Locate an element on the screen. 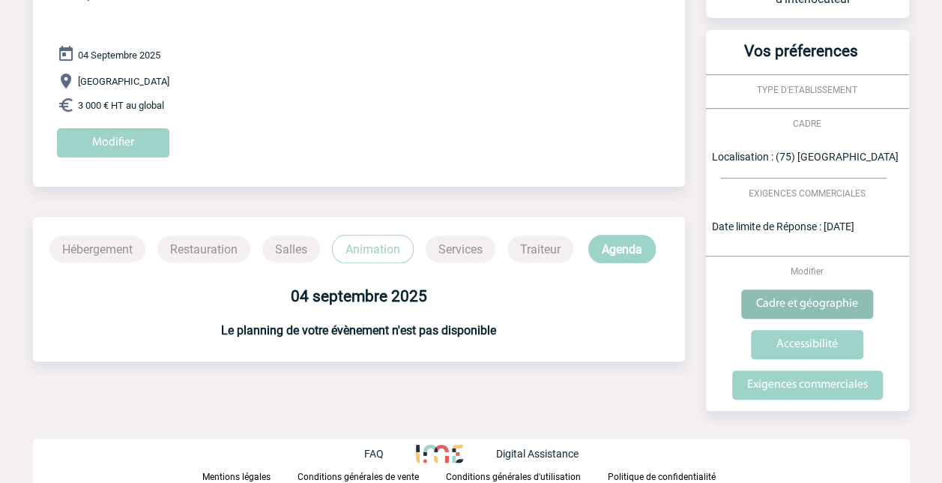 The image size is (942, 483). p: Conditions générales de vente is located at coordinates (358, 477).